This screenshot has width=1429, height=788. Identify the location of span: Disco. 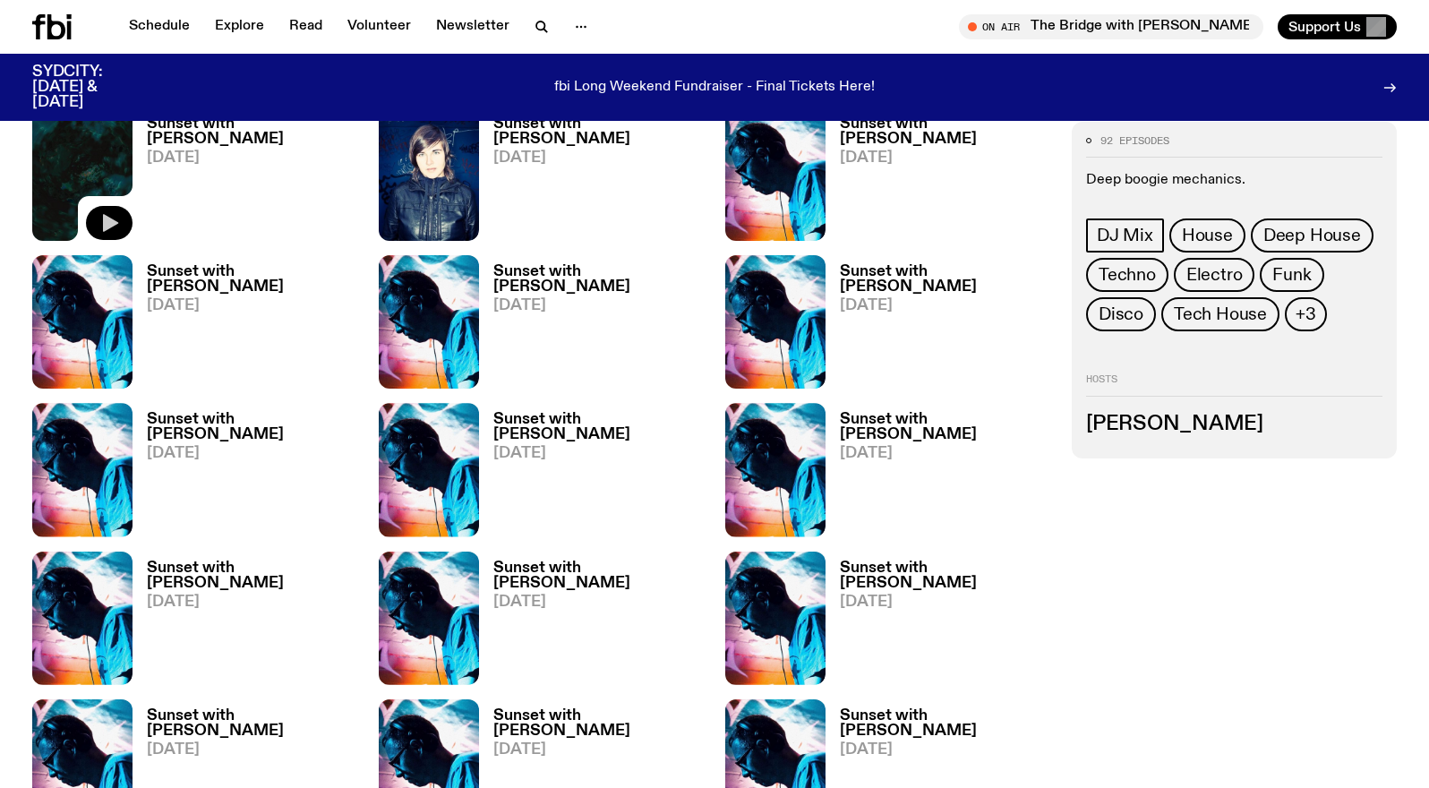
(1121, 314).